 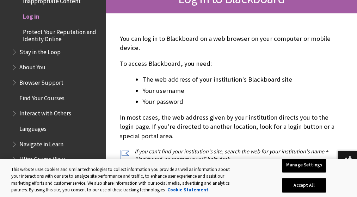 I want to click on a: More information about your privacy, opens in a new tab, so click(x=188, y=190).